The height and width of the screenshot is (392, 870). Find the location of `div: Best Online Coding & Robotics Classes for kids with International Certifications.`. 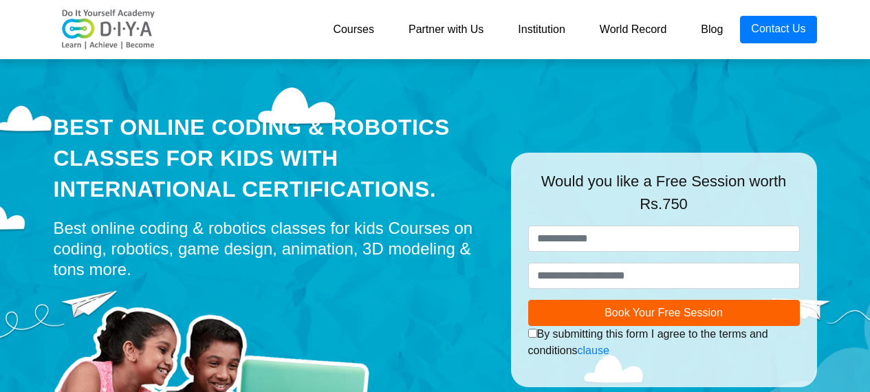

div: Best Online Coding & Robotics Classes for kids with International Certifications. is located at coordinates (272, 158).